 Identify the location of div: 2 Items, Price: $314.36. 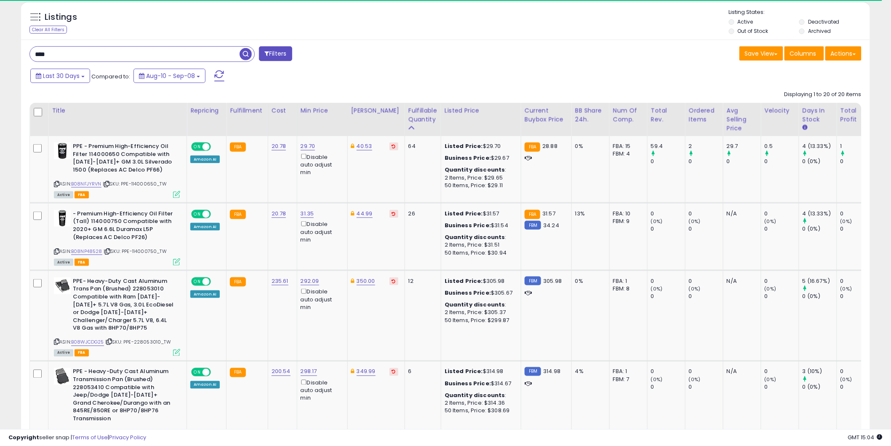
(480, 403).